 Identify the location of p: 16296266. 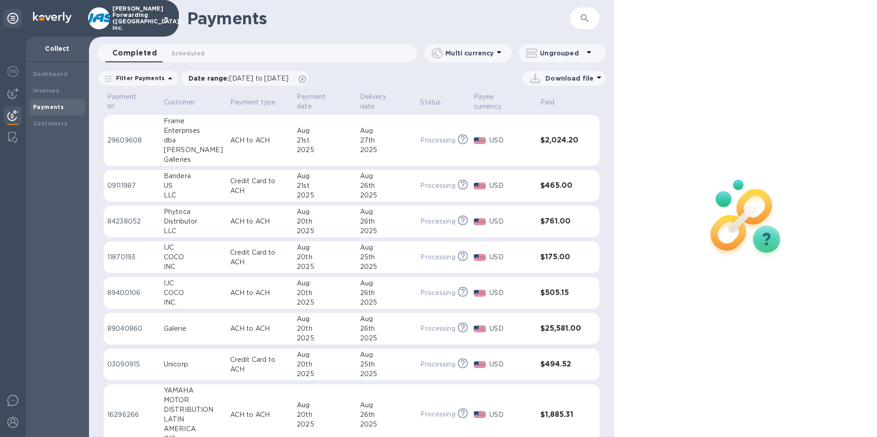
(132, 415).